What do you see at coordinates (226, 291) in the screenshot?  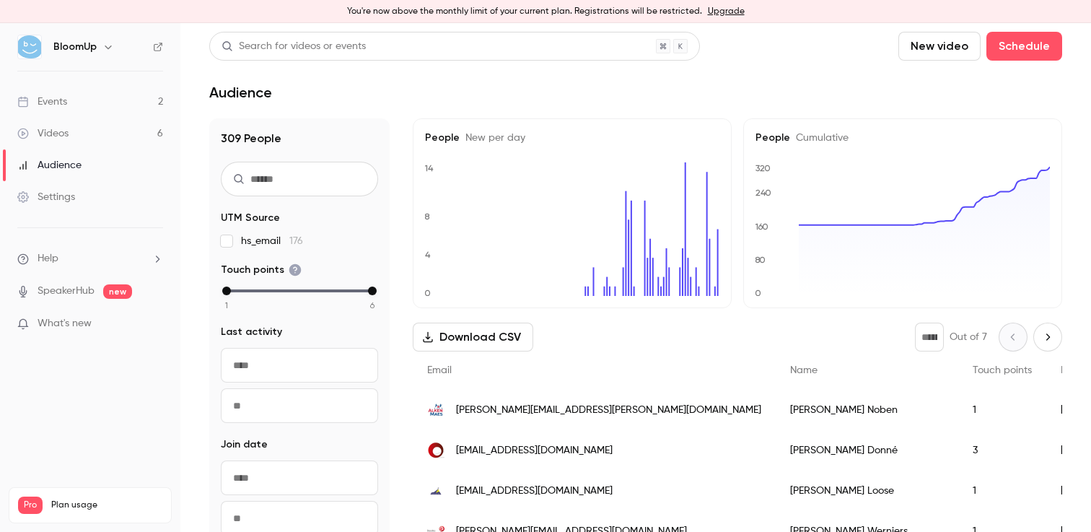 I see `div: min` at bounding box center [226, 291].